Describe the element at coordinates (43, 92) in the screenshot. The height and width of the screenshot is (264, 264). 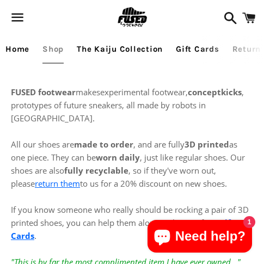
I see `strong: FUSED footwear` at that location.